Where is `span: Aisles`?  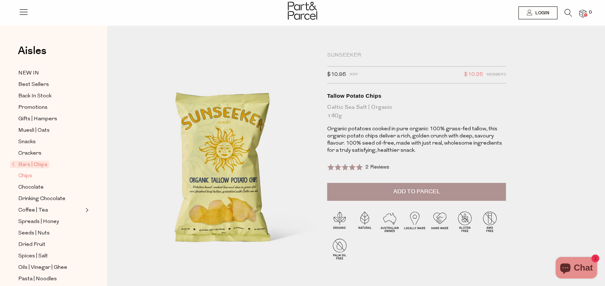 span: Aisles is located at coordinates (32, 51).